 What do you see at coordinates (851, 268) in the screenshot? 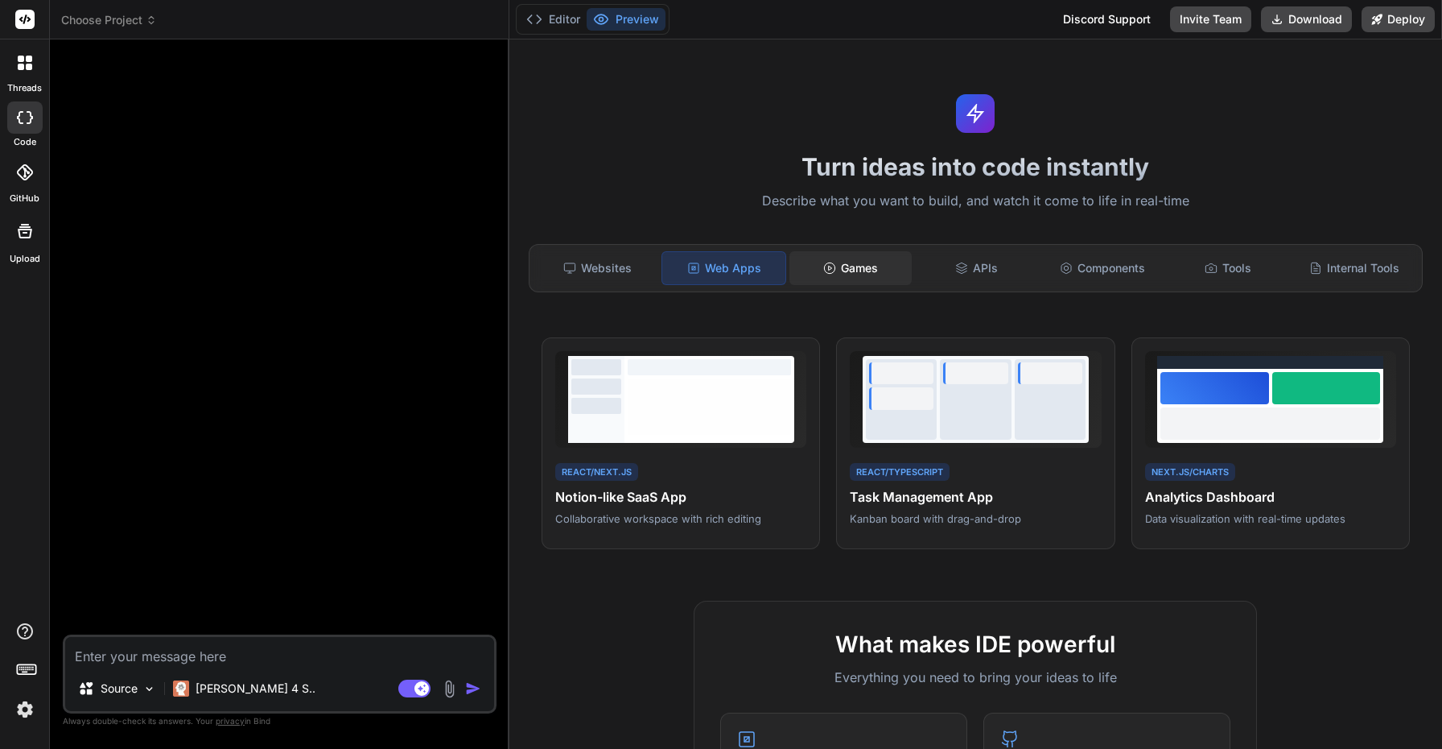
I see `div: Games` at bounding box center [851, 268].